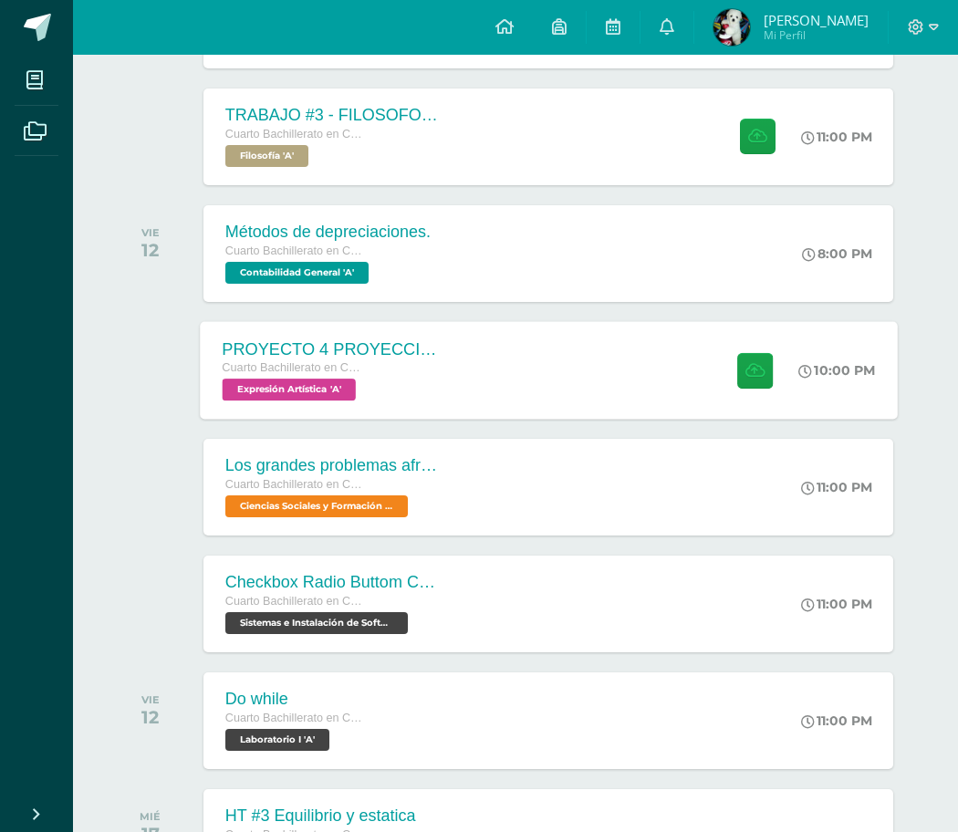 Image resolution: width=958 pixels, height=832 pixels. What do you see at coordinates (837, 254) in the screenshot?
I see `div: 8:00 PM` at bounding box center [837, 254].